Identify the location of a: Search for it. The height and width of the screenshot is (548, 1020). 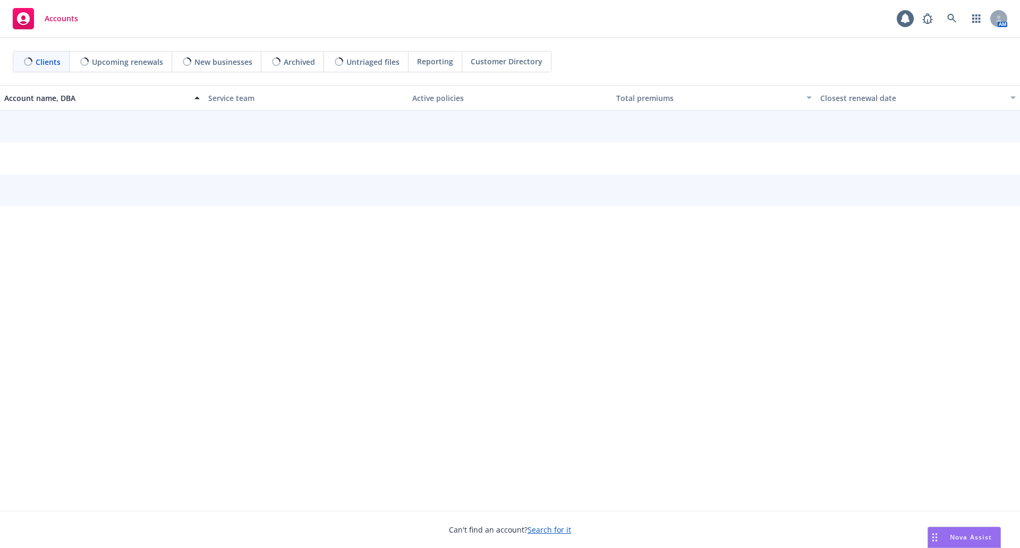
(549, 529).